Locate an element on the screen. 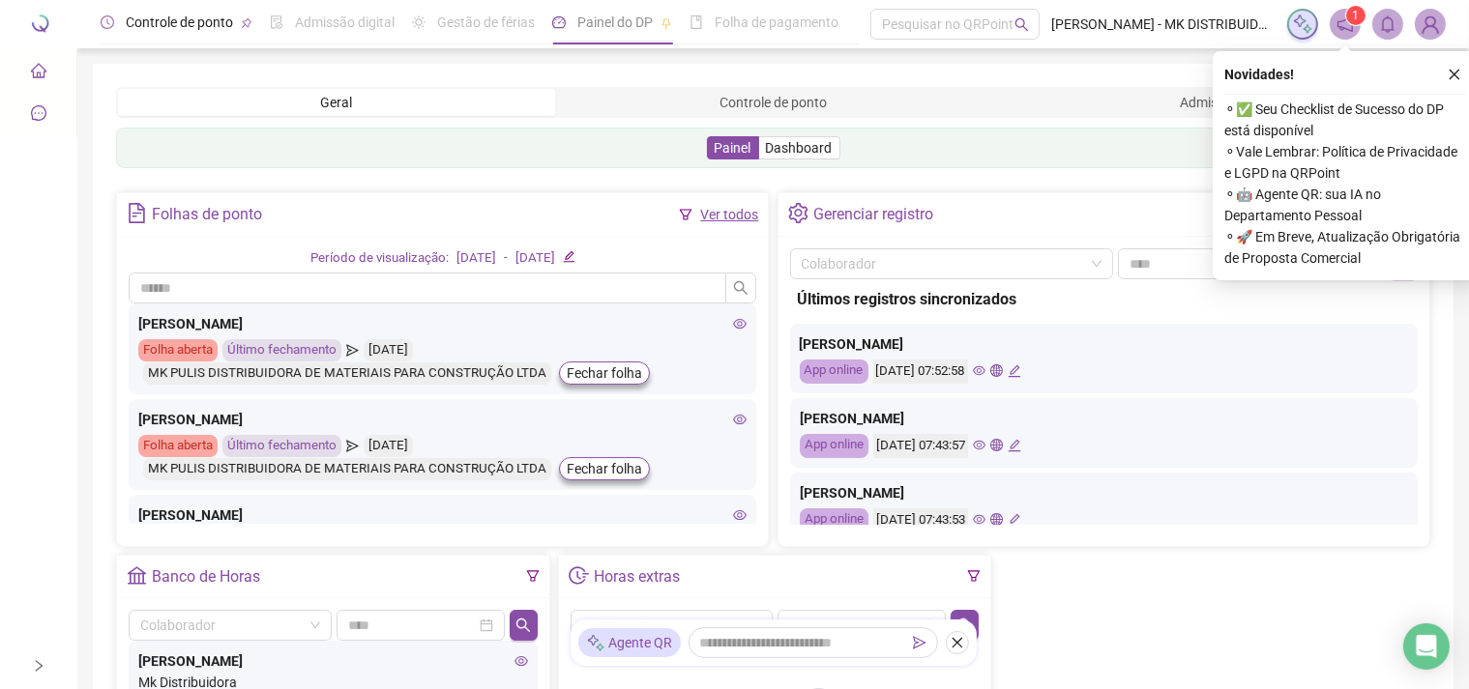 This screenshot has height=689, width=1469. span: Folha de pagamento is located at coordinates (776, 22).